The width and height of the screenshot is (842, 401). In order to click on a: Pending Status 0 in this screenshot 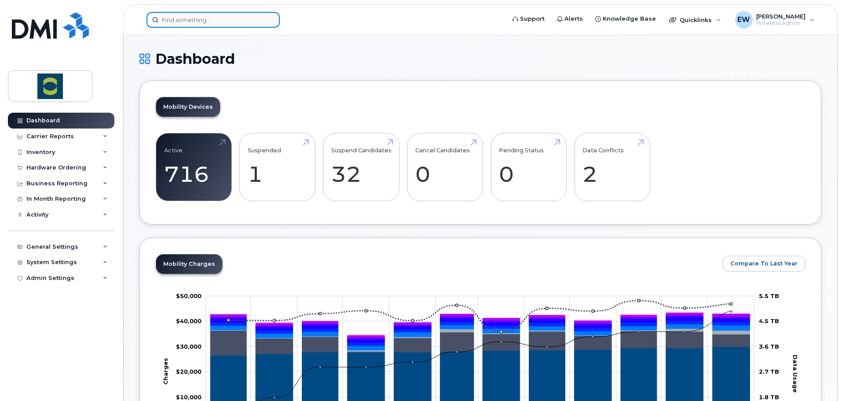, I will do `click(528, 167)`.